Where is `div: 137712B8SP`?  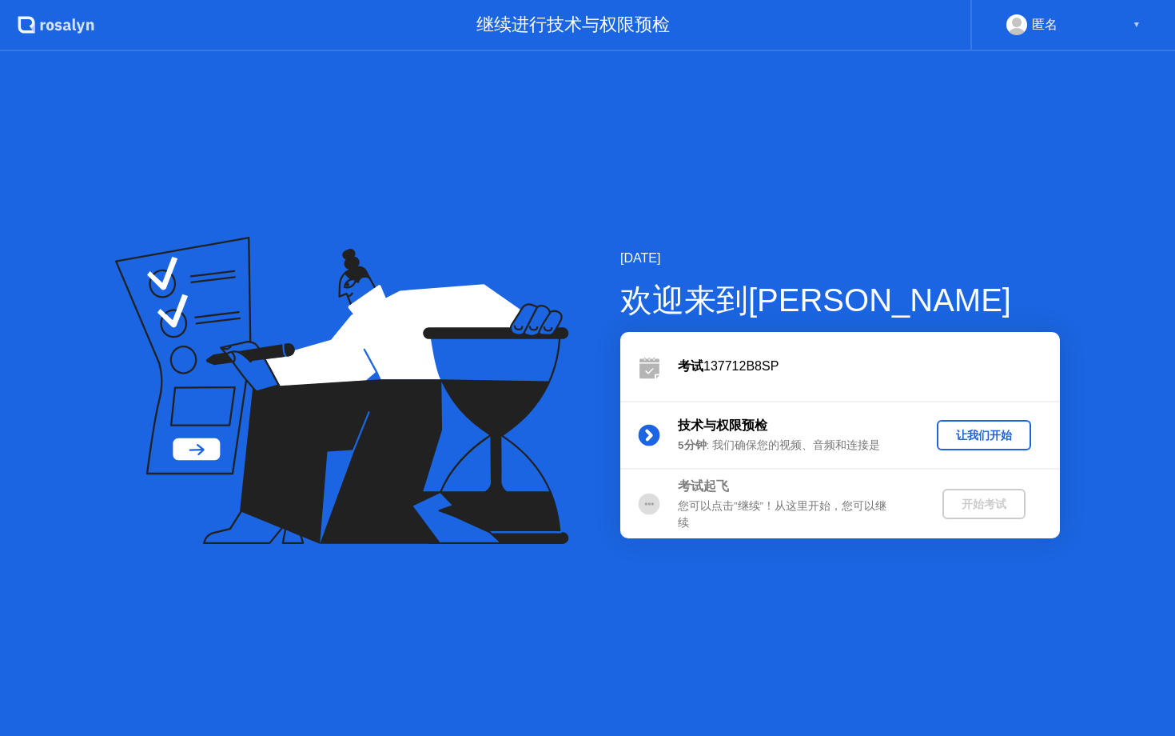 div: 137712B8SP is located at coordinates (869, 366).